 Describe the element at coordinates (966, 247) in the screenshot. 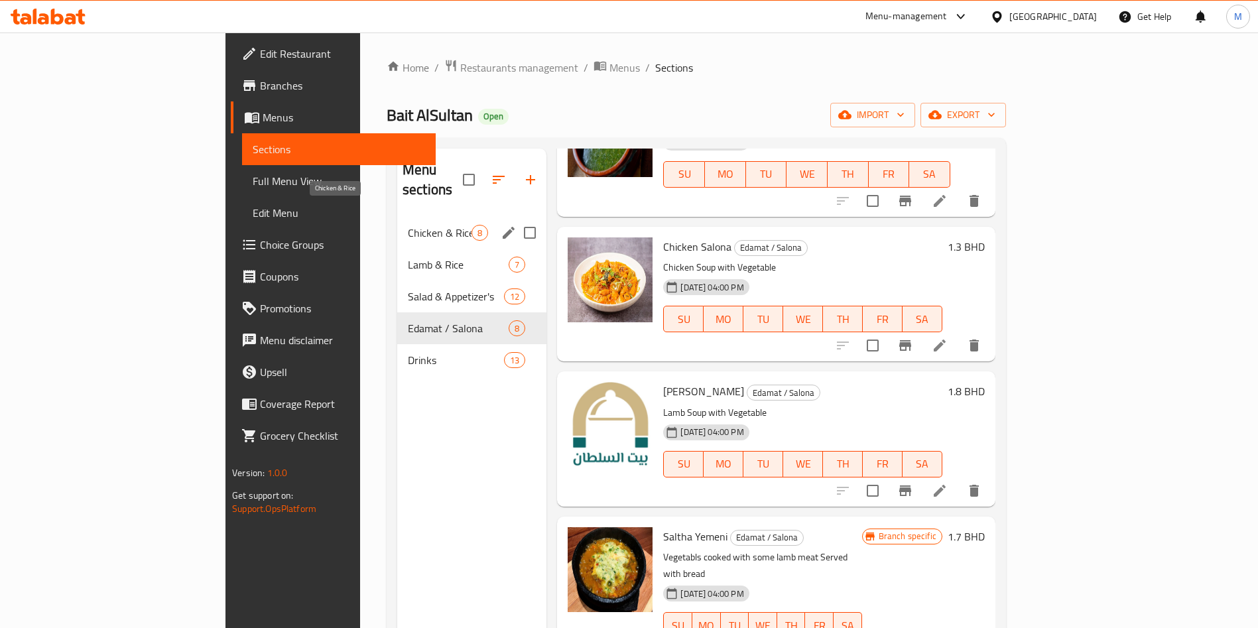

I see `h6: 1.3 BHD` at that location.